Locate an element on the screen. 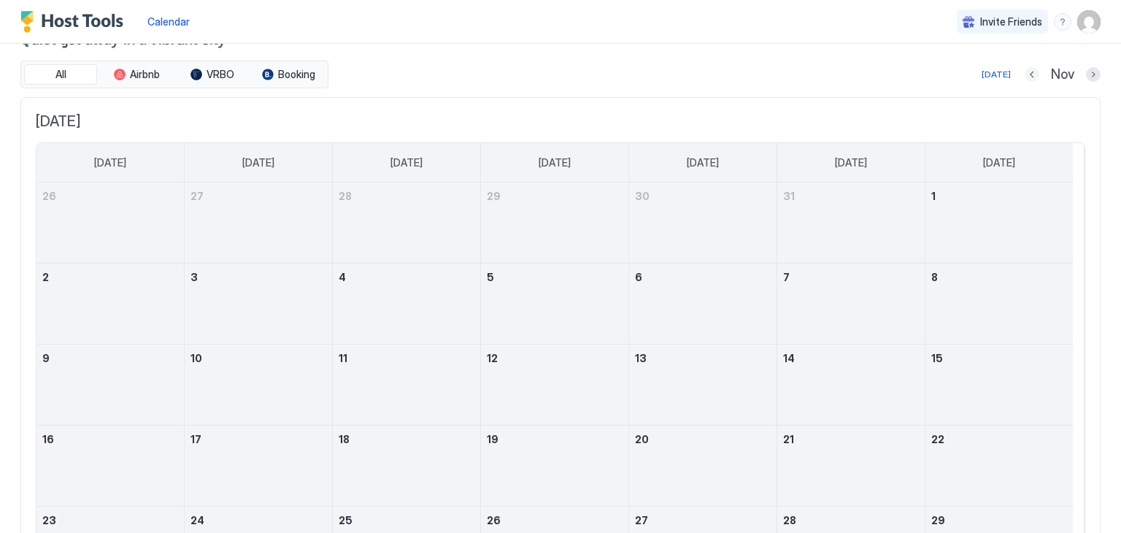 This screenshot has width=1121, height=533. a: November 4, 2025 is located at coordinates (407, 277).